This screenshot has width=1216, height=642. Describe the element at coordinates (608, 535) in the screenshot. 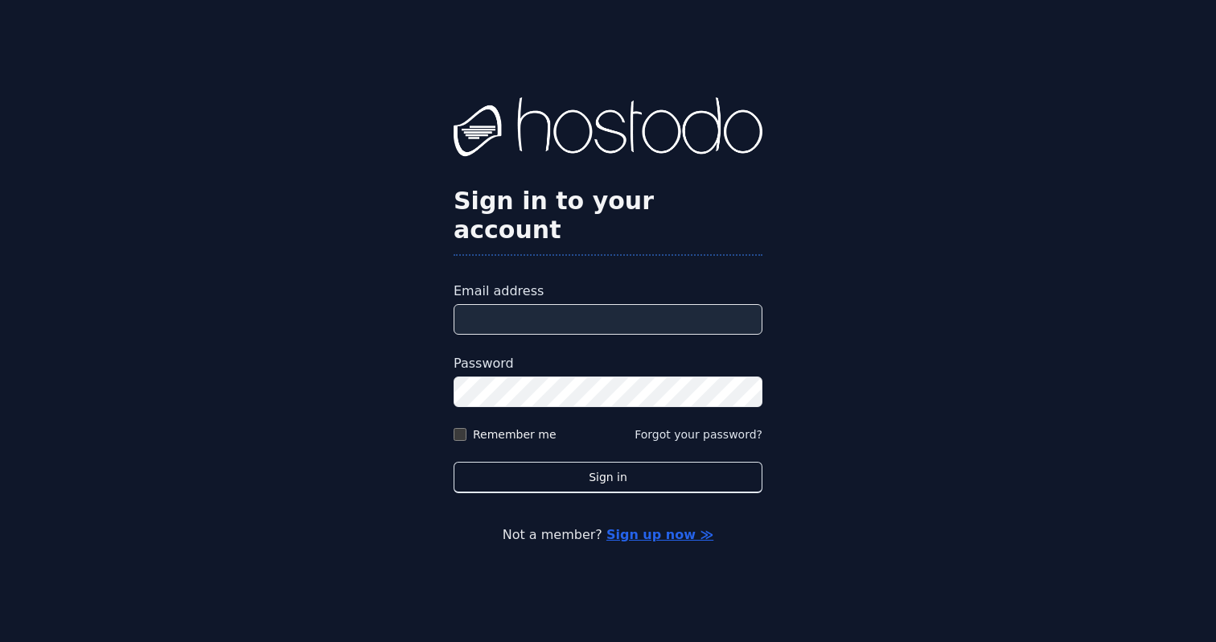

I see `p: Not a member?` at that location.